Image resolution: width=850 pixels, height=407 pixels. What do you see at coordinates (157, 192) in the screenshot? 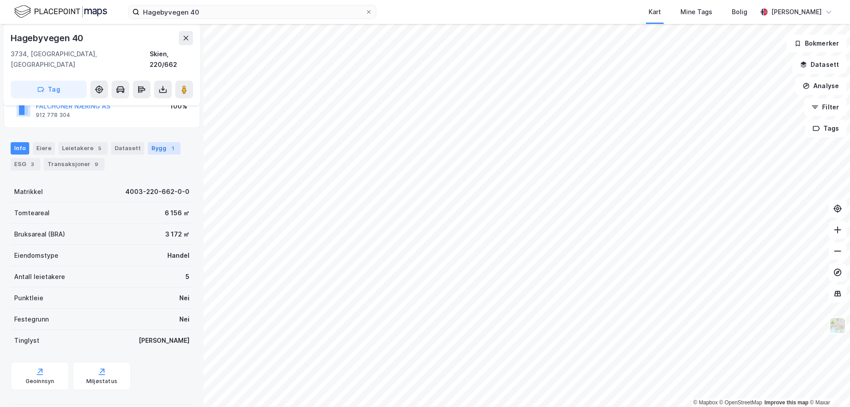
I see `div: 4003-220-662-0-0` at bounding box center [157, 192].